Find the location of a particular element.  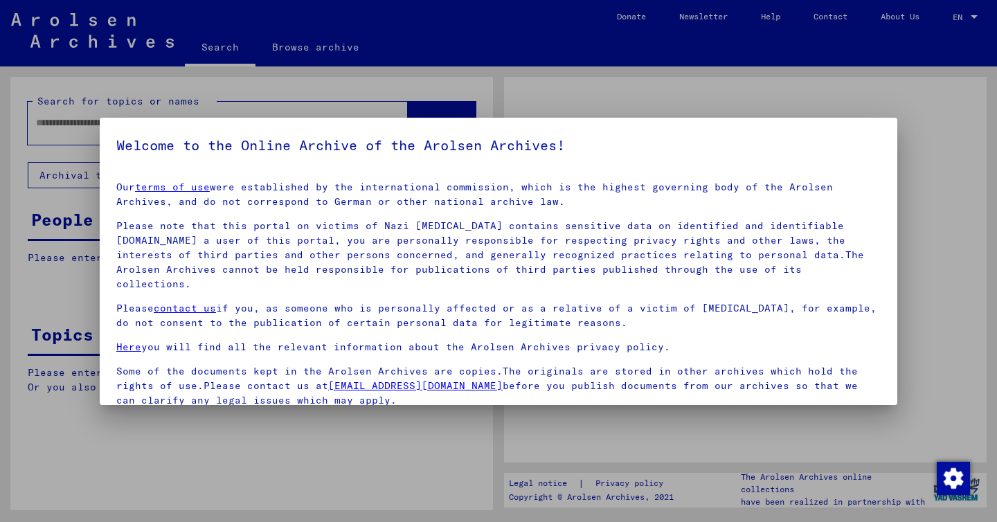

a: contact us is located at coordinates (185, 308).